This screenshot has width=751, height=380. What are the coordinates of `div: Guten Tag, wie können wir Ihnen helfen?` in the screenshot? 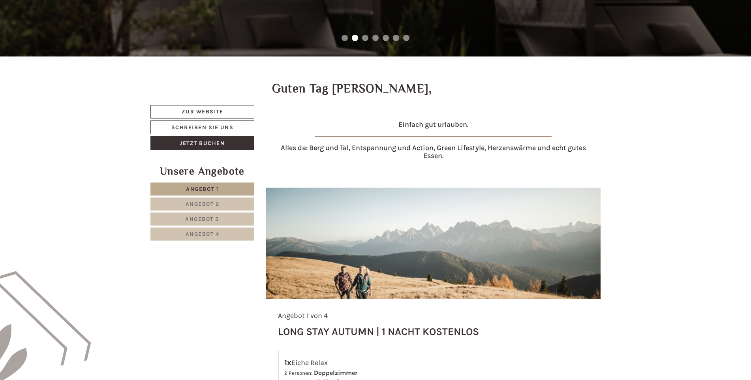 It's located at (69, 33).